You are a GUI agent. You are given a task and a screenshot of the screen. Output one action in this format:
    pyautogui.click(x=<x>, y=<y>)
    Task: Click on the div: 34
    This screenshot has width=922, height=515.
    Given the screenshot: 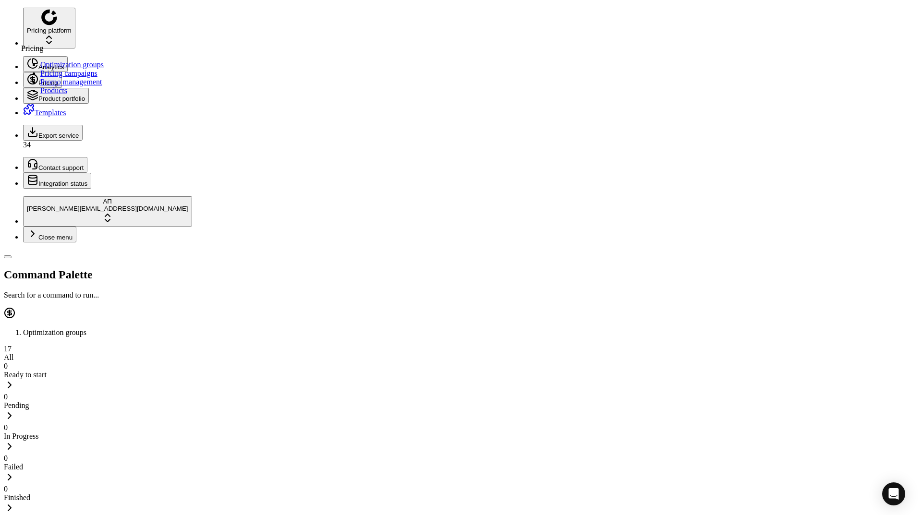 What is the action you would take?
    pyautogui.click(x=471, y=145)
    